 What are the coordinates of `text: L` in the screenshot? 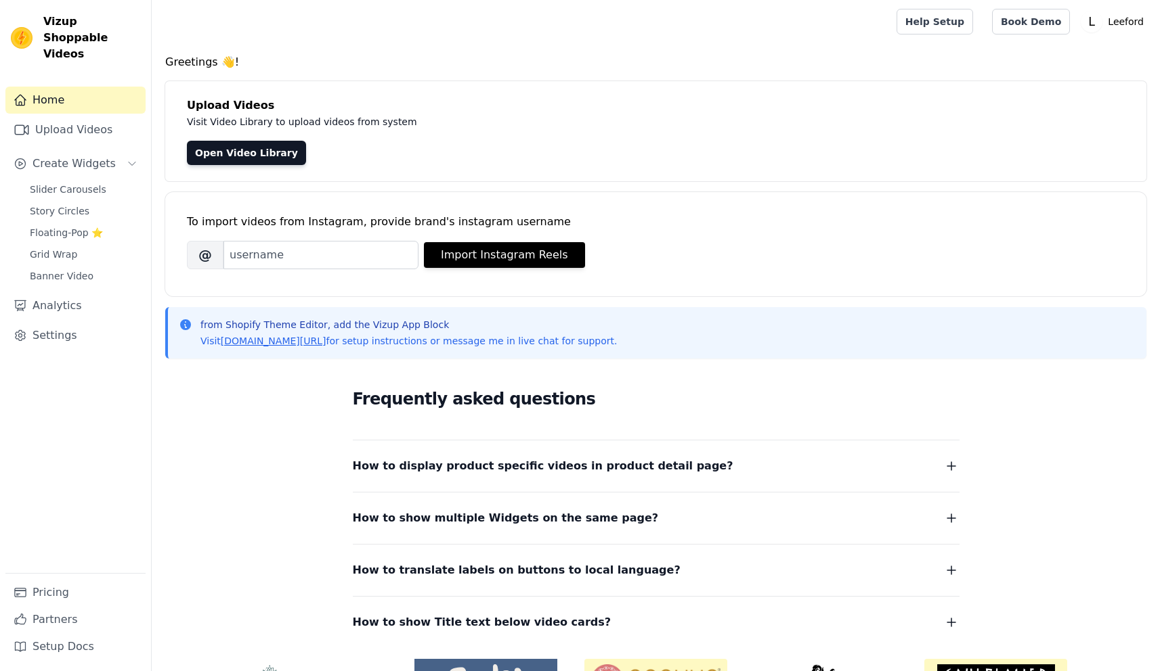 It's located at (1092, 22).